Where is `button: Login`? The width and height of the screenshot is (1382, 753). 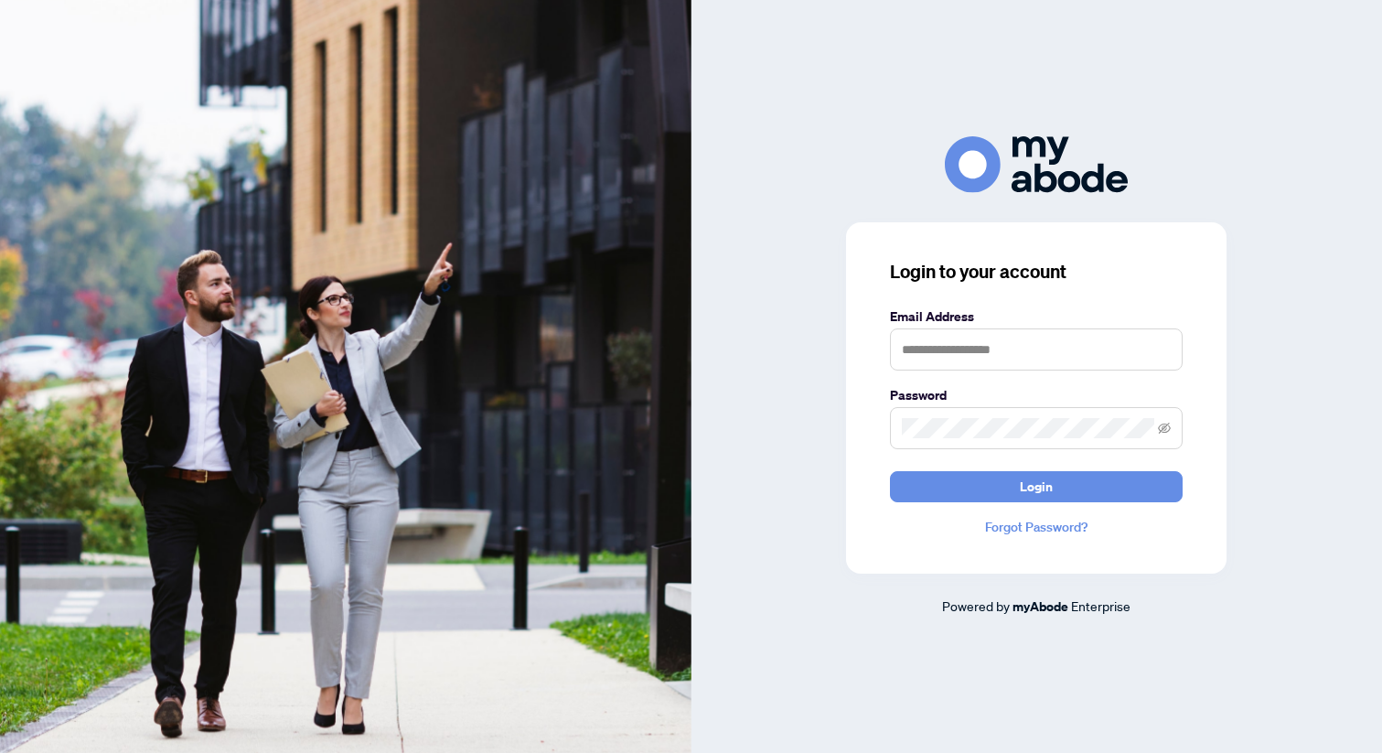 button: Login is located at coordinates (1036, 487).